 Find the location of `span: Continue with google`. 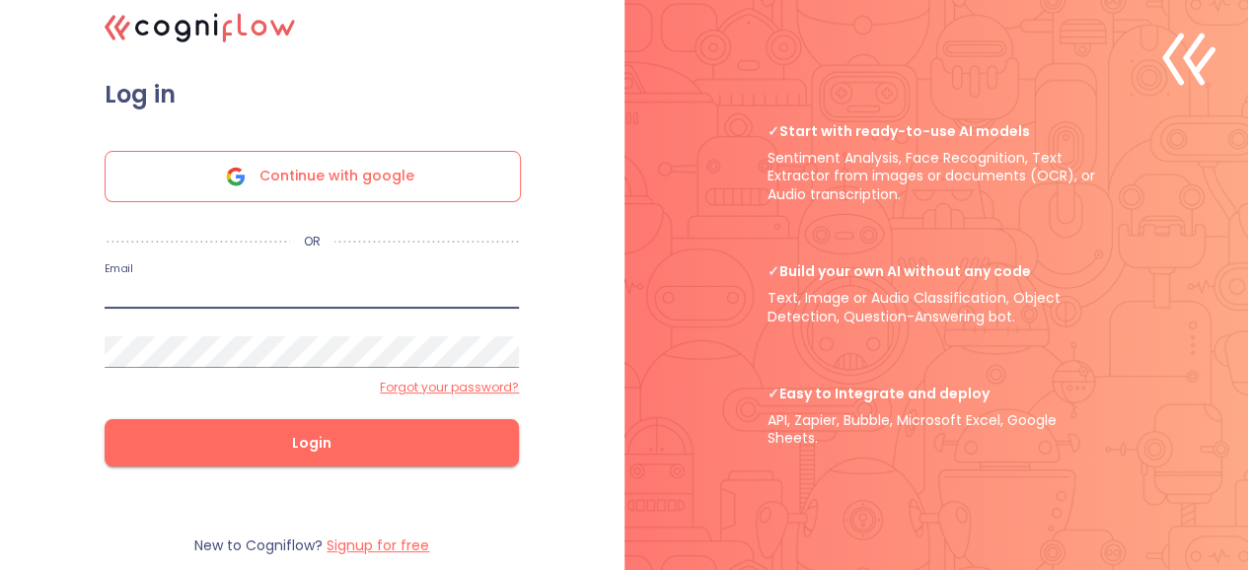

span: Continue with google is located at coordinates (336, 177).